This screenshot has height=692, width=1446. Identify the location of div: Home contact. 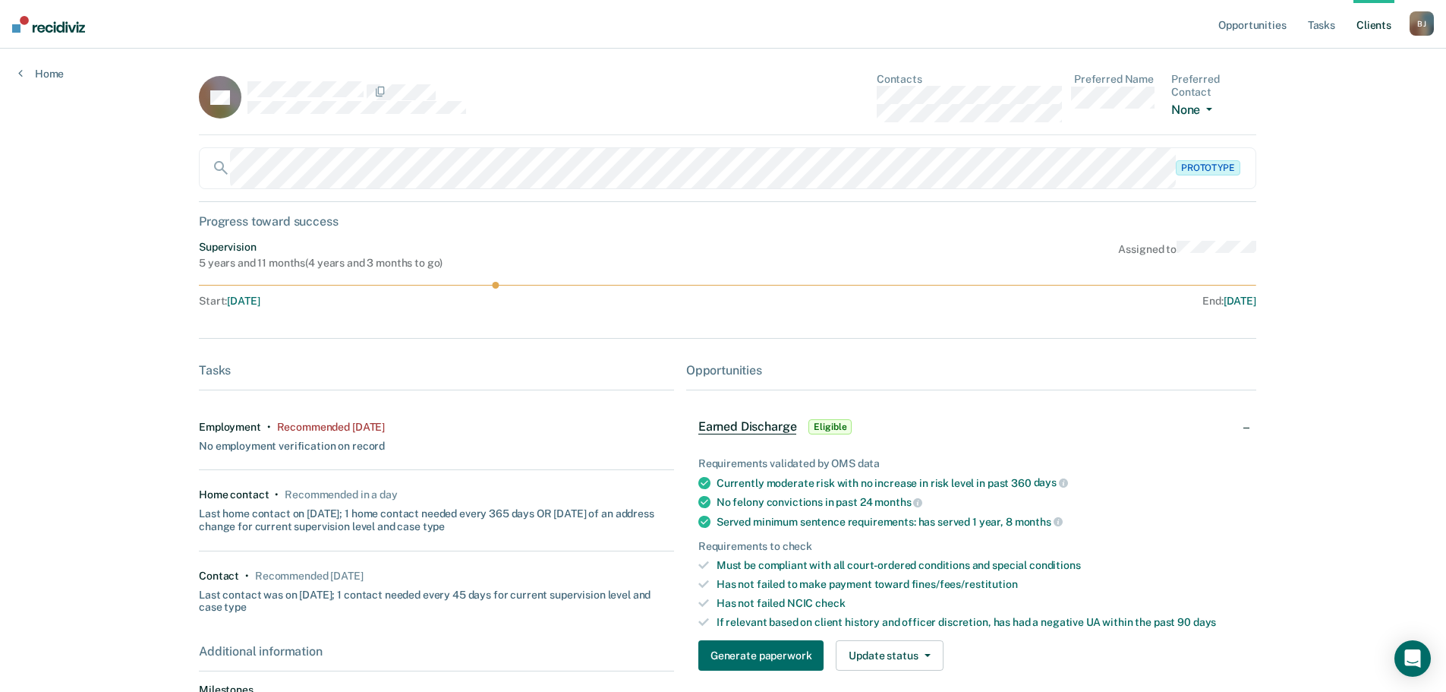
(234, 494).